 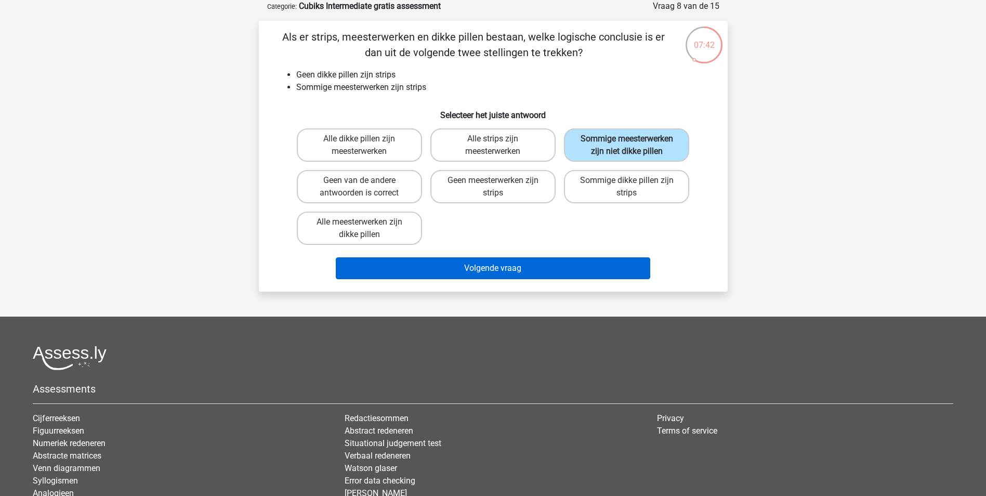 I want to click on a: Figuurreeksen, so click(x=58, y=430).